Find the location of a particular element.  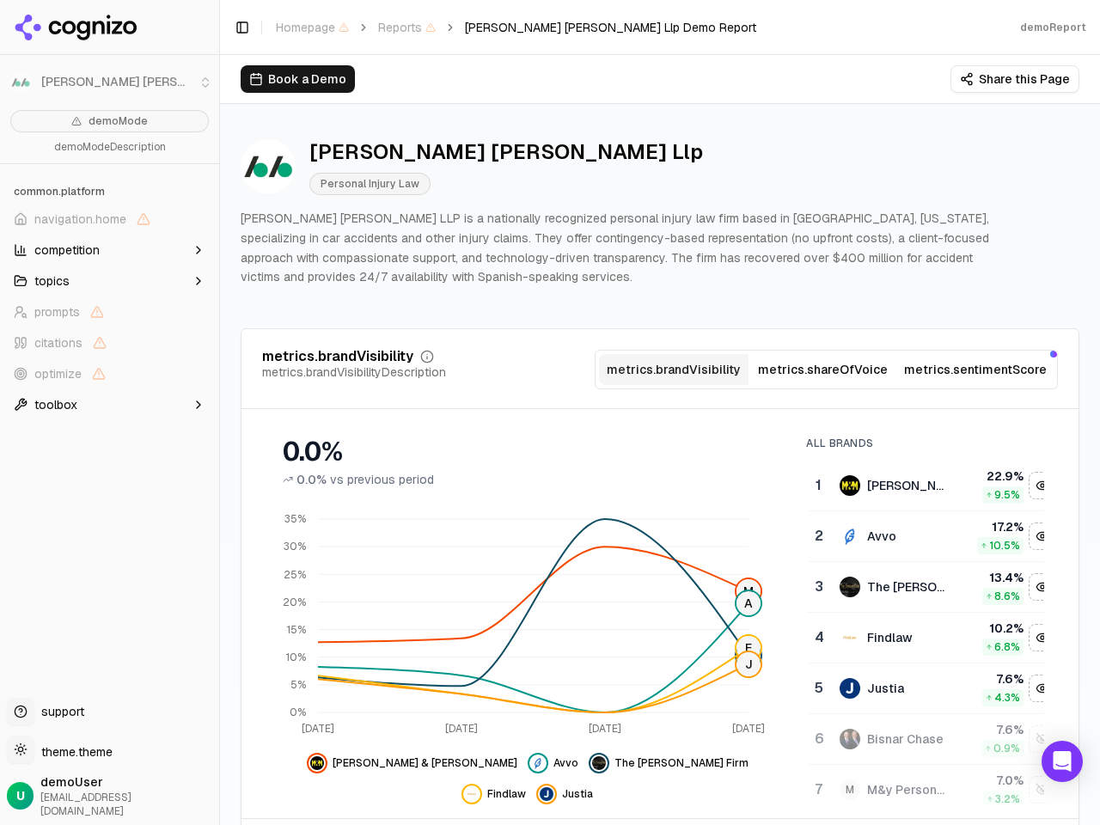

button: competition is located at coordinates (109, 250).